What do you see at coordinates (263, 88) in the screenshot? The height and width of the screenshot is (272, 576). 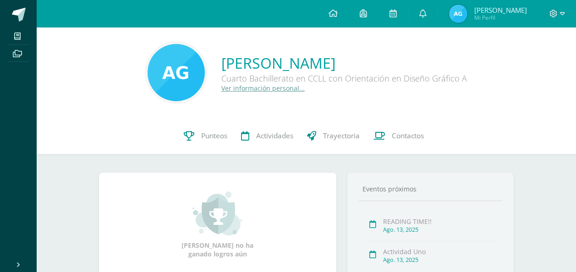 I see `a: Ver información personal...` at bounding box center [263, 88].